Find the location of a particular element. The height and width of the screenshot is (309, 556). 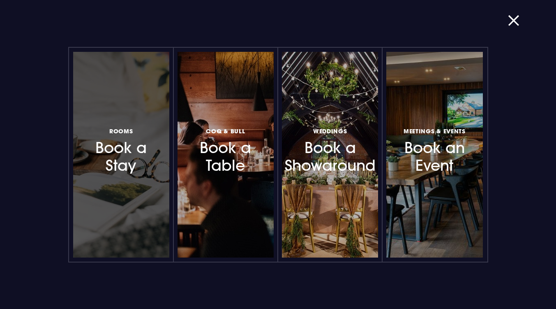

a: WeddingsBook a Showaround is located at coordinates (330, 154).